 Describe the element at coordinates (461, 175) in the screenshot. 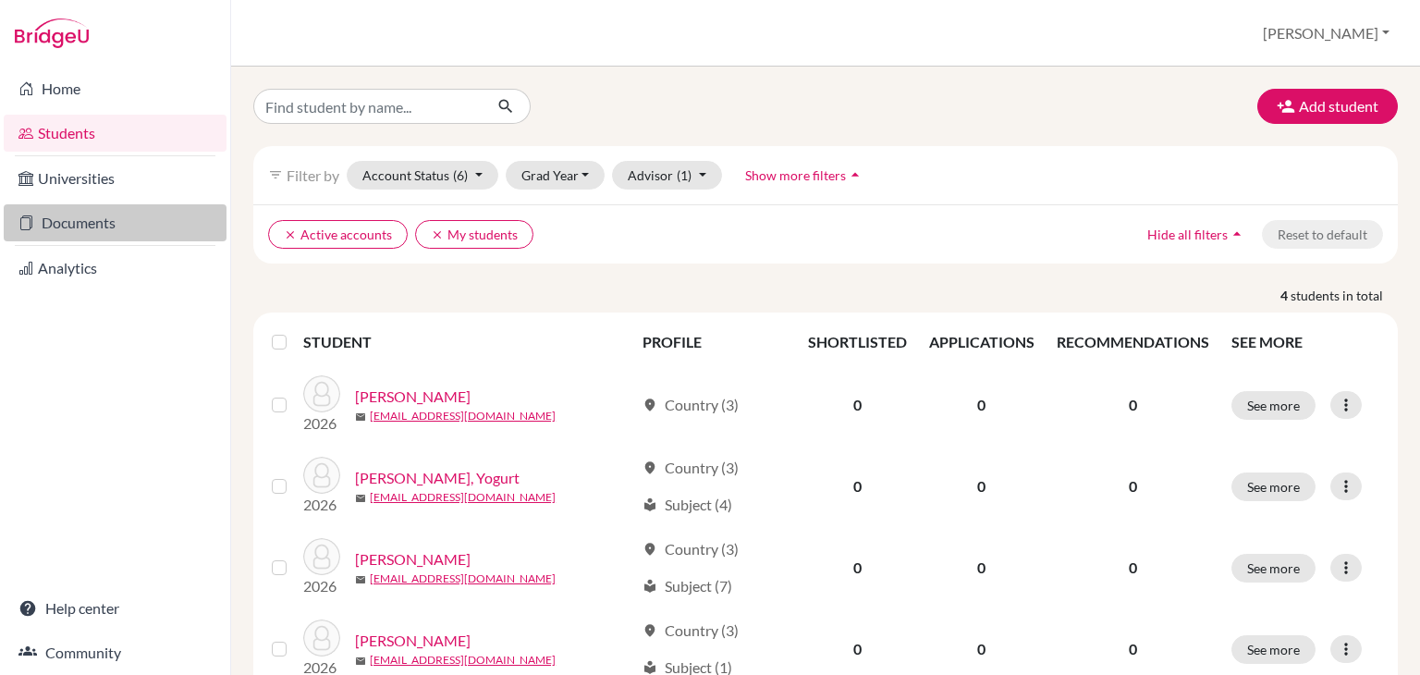

I see `span: (6)` at that location.